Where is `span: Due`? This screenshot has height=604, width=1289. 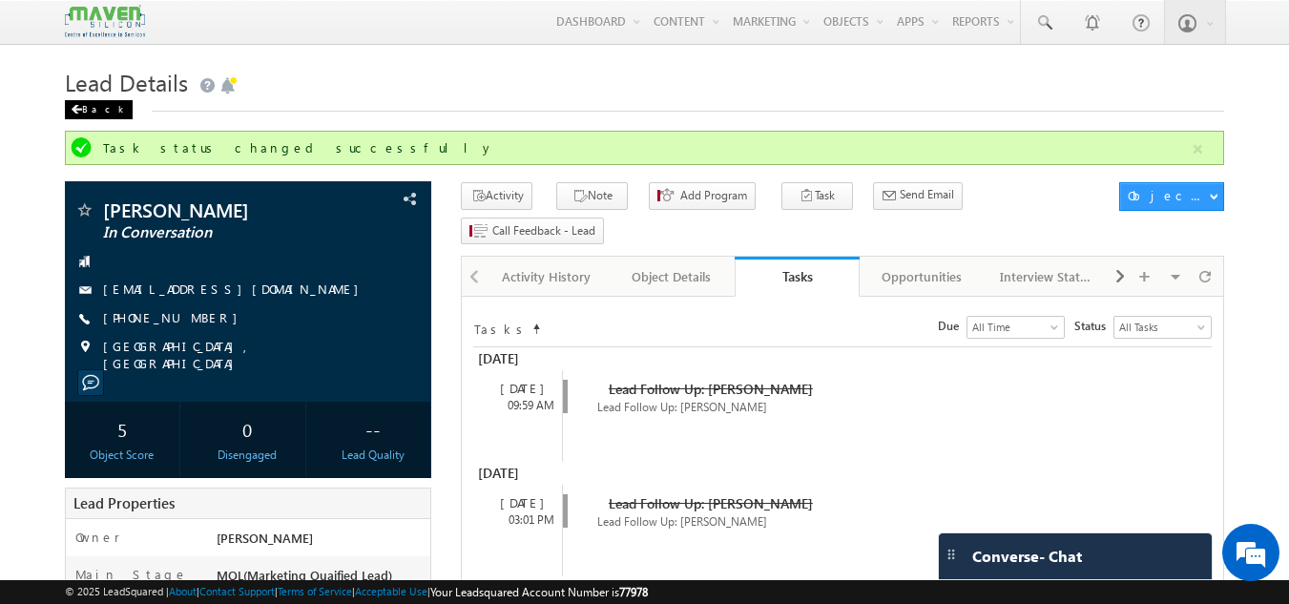 span: Due is located at coordinates (952, 326).